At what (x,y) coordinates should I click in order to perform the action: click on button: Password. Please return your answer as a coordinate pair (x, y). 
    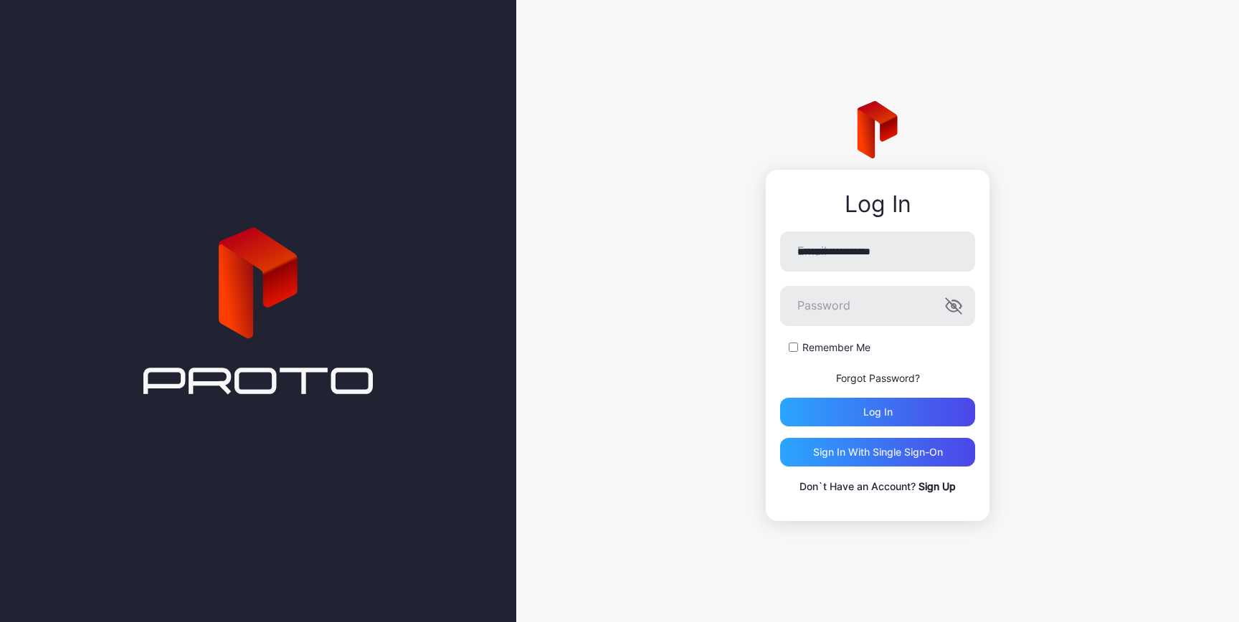
    Looking at the image, I should click on (954, 306).